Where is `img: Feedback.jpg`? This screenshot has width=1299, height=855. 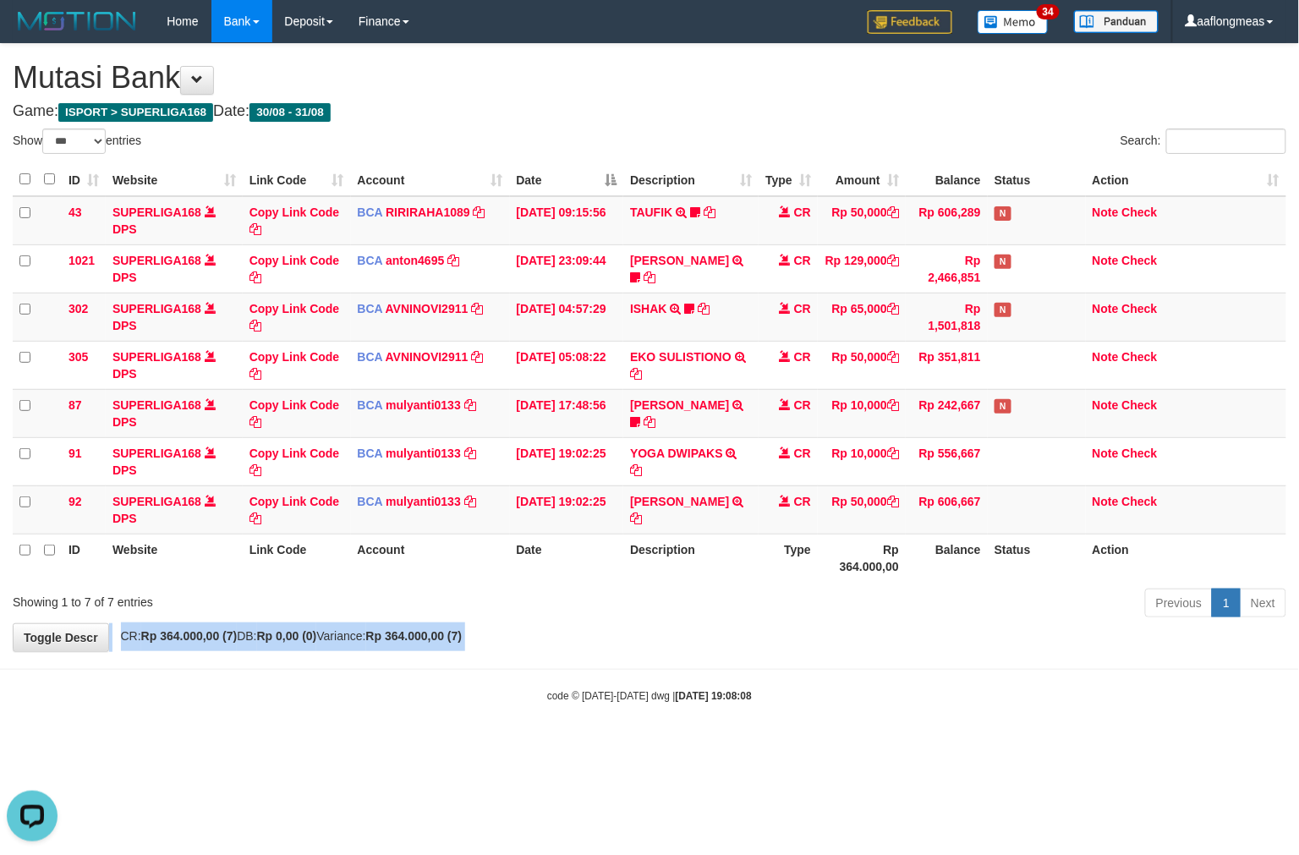 img: Feedback.jpg is located at coordinates (910, 22).